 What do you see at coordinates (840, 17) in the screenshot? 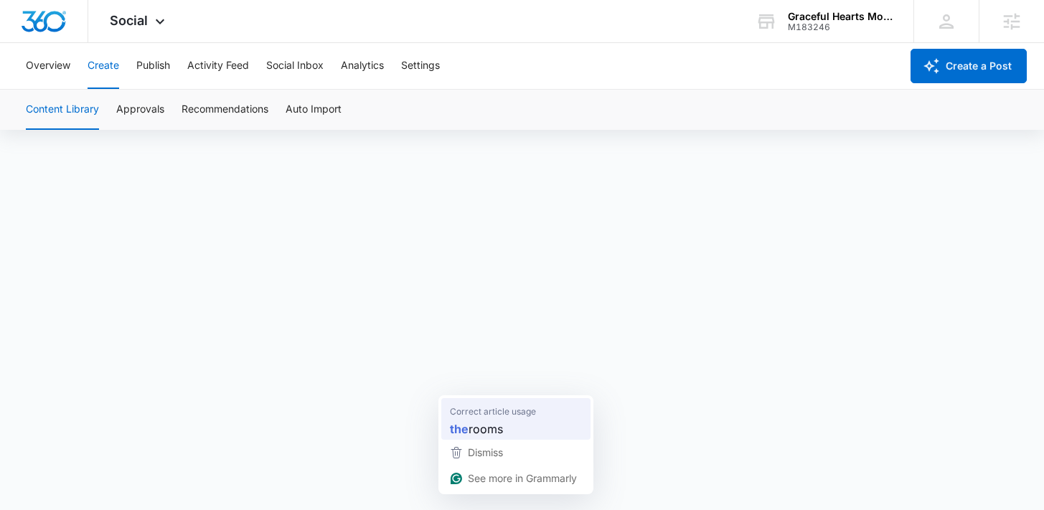
I see `div: account name` at bounding box center [840, 17].